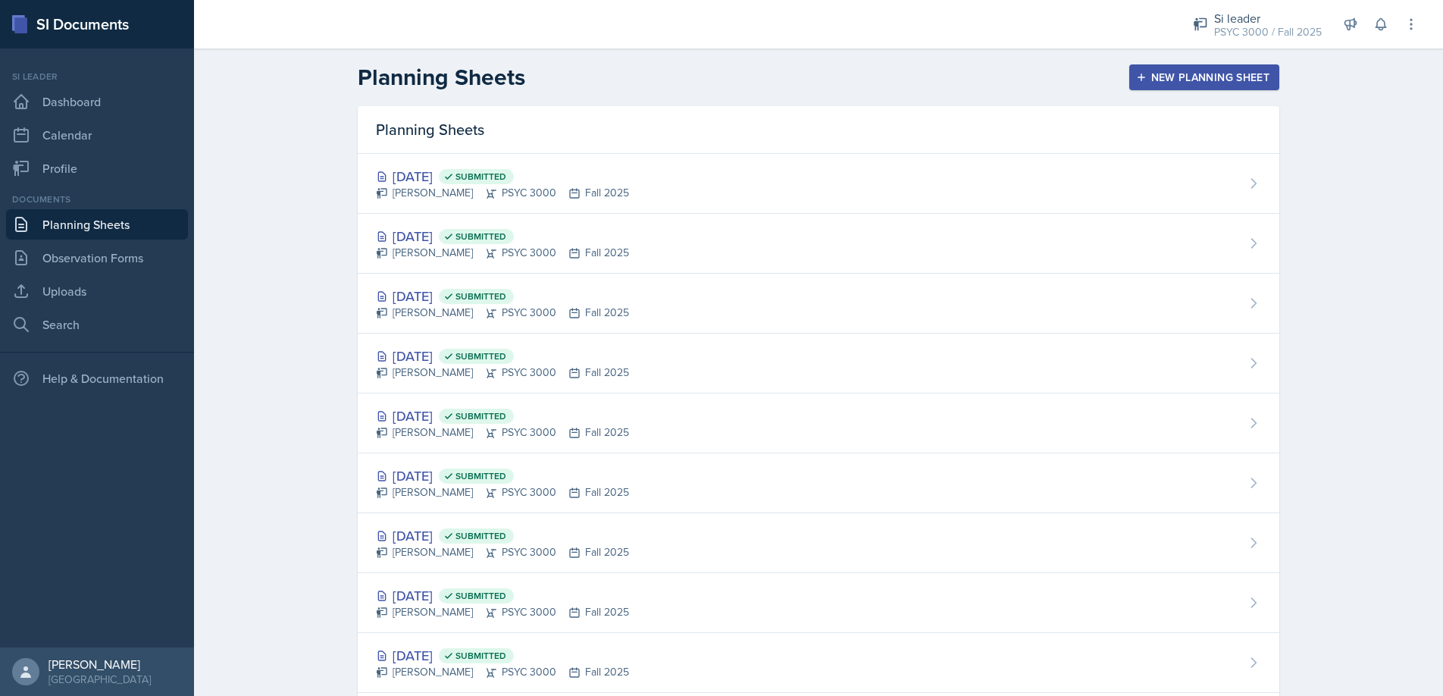  Describe the element at coordinates (97, 258) in the screenshot. I see `a: Observation Forms` at that location.